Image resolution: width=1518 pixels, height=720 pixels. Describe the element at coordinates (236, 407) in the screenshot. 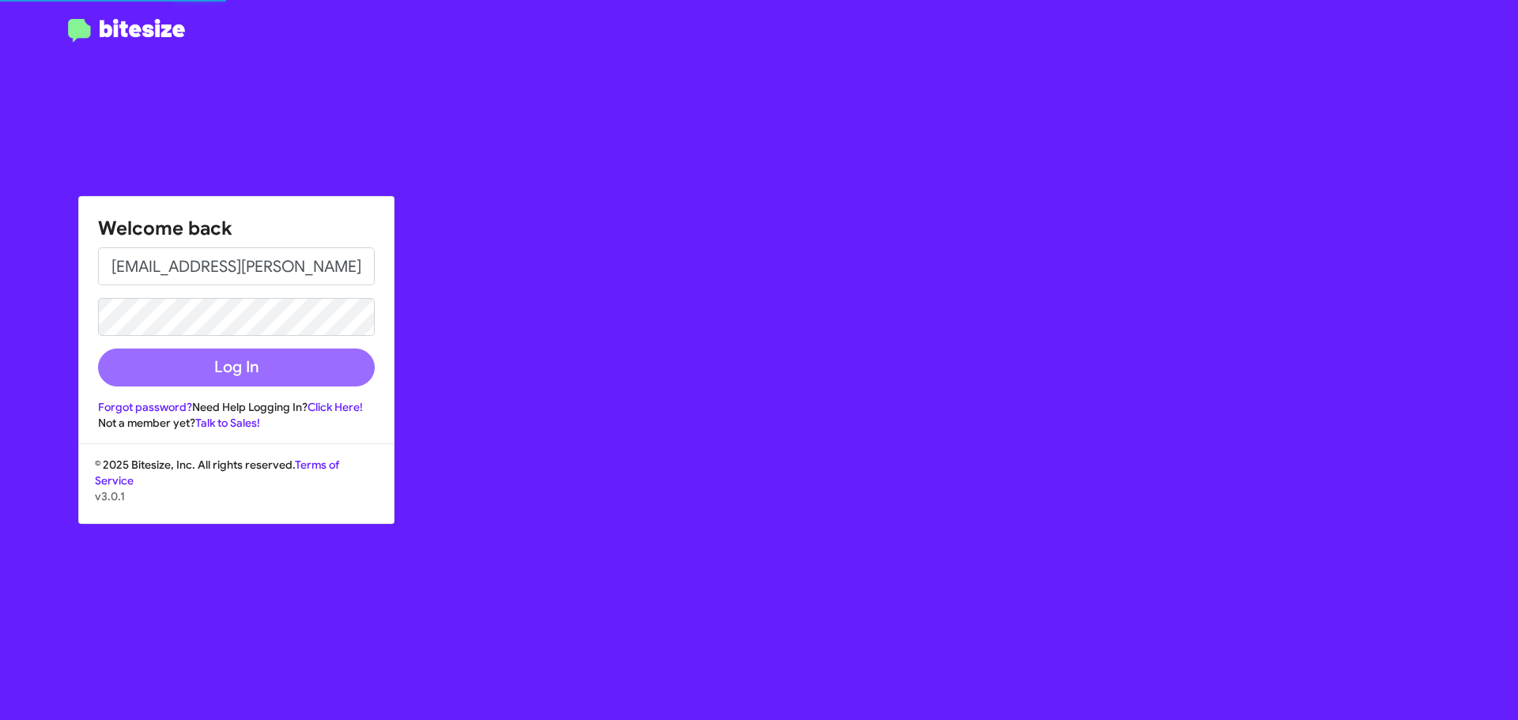

I see `div: Need Help Logging In?` at that location.